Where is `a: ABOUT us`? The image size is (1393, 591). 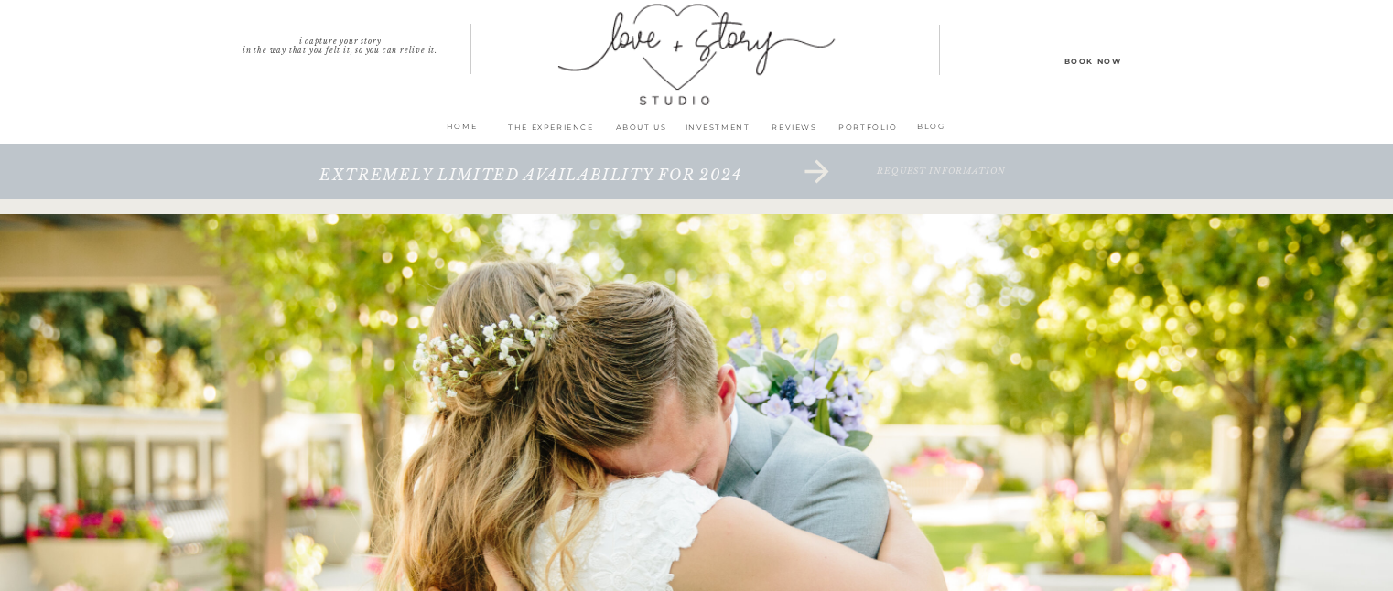 a: ABOUT us is located at coordinates (641, 133).